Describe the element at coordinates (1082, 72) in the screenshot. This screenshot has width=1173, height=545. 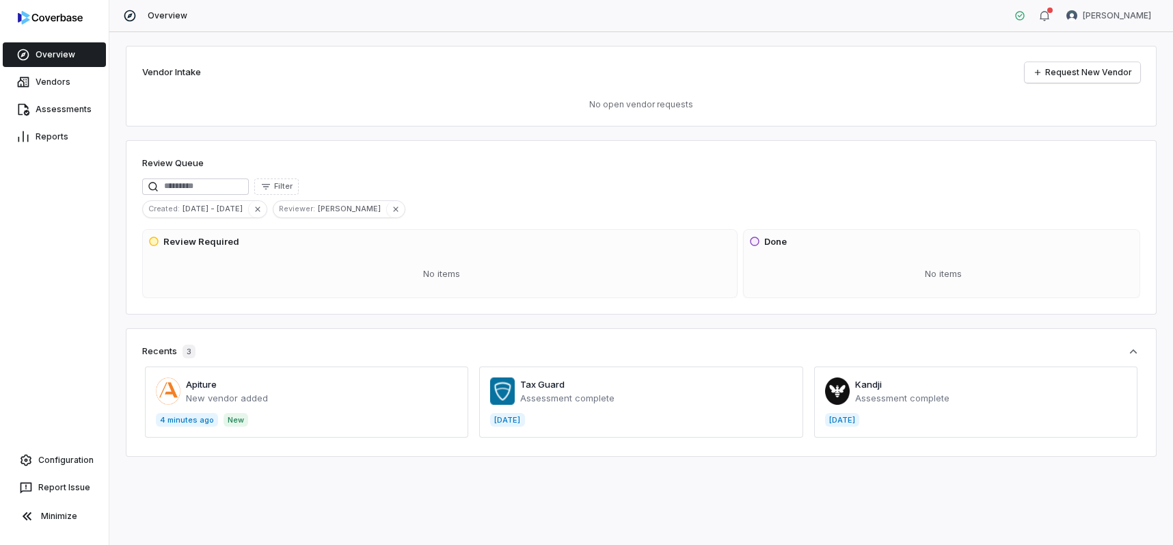
I see `a: Request New Vendor` at that location.